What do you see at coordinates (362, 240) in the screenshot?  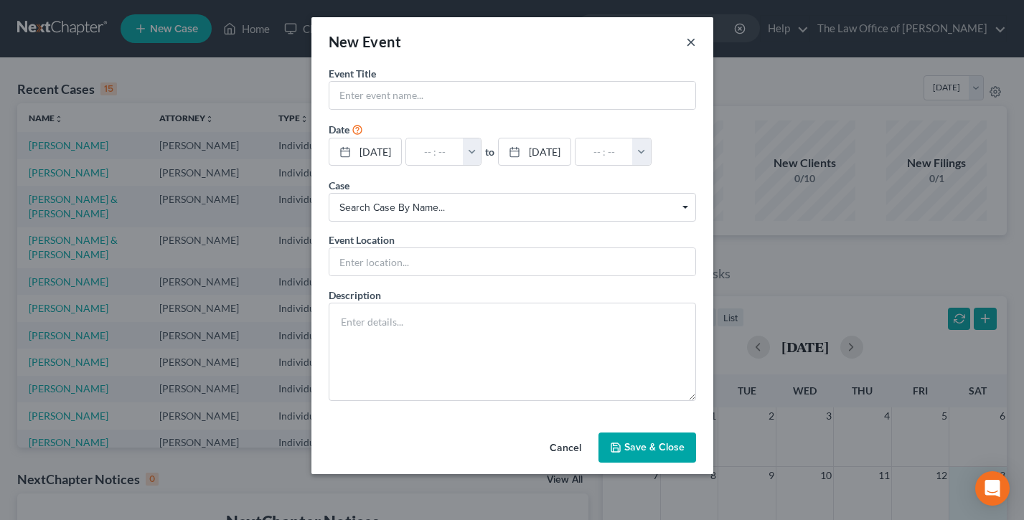 I see `label: Event Location` at bounding box center [362, 240].